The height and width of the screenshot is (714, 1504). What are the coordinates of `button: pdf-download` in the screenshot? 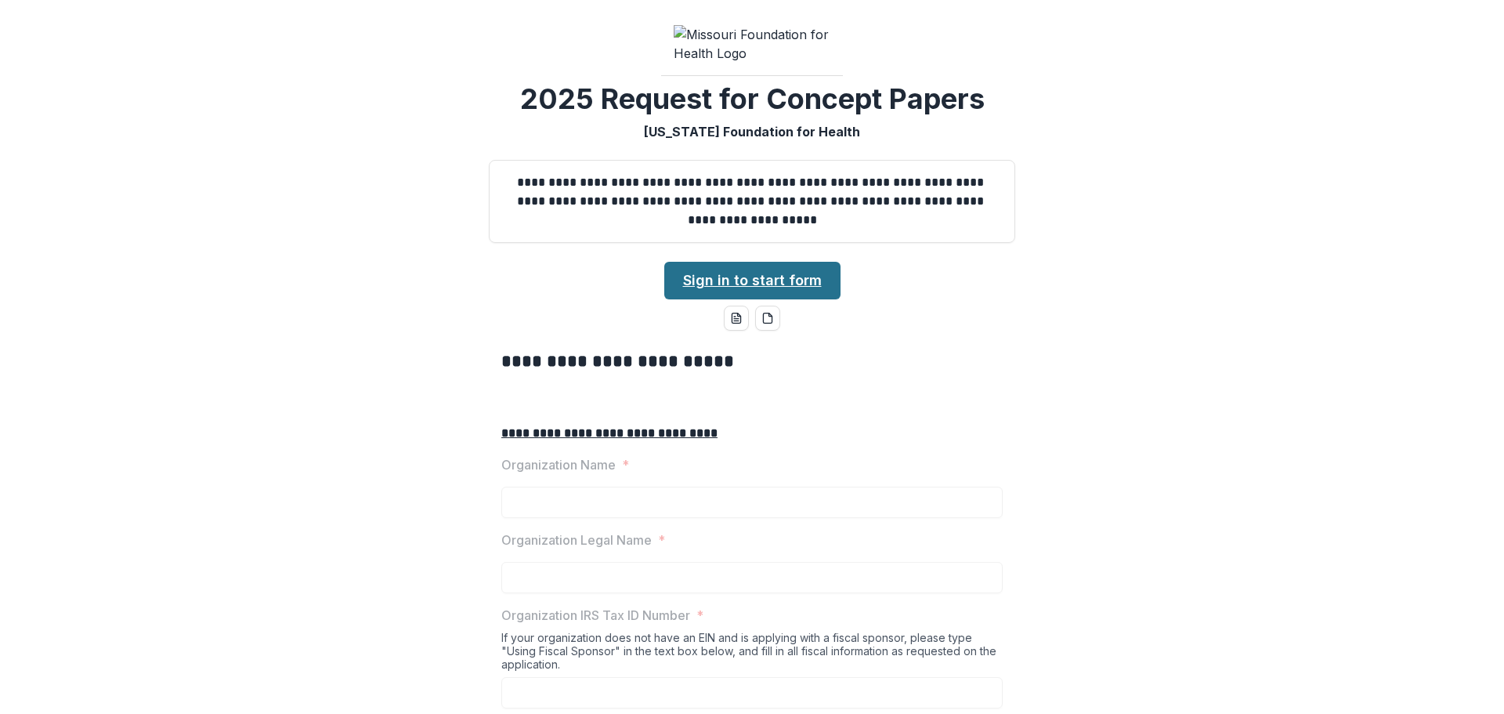 It's located at (768, 318).